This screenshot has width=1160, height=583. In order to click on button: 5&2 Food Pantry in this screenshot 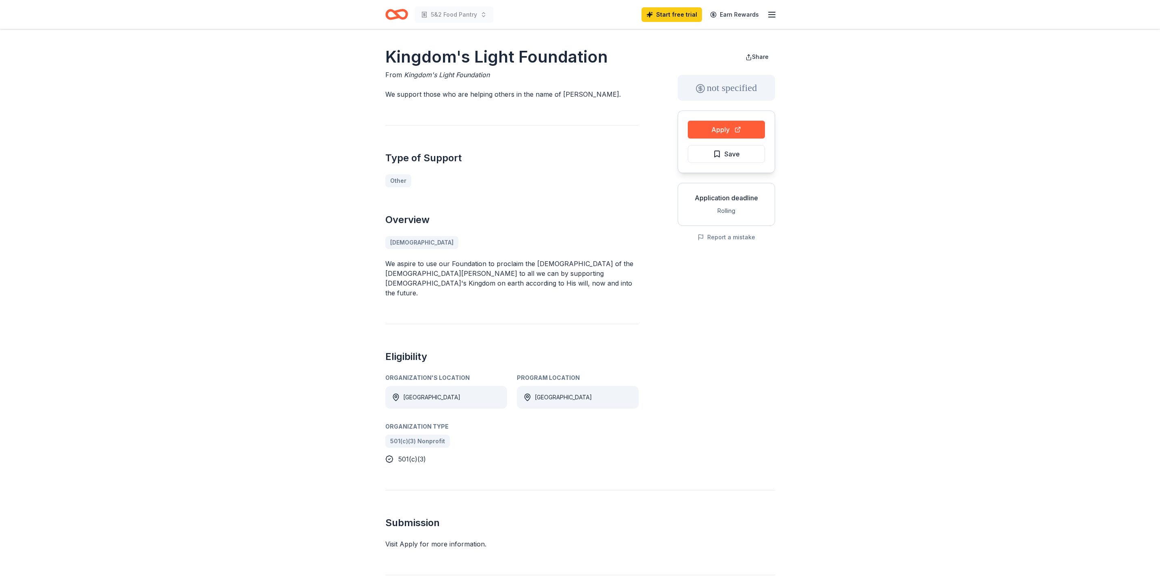, I will do `click(454, 15)`.